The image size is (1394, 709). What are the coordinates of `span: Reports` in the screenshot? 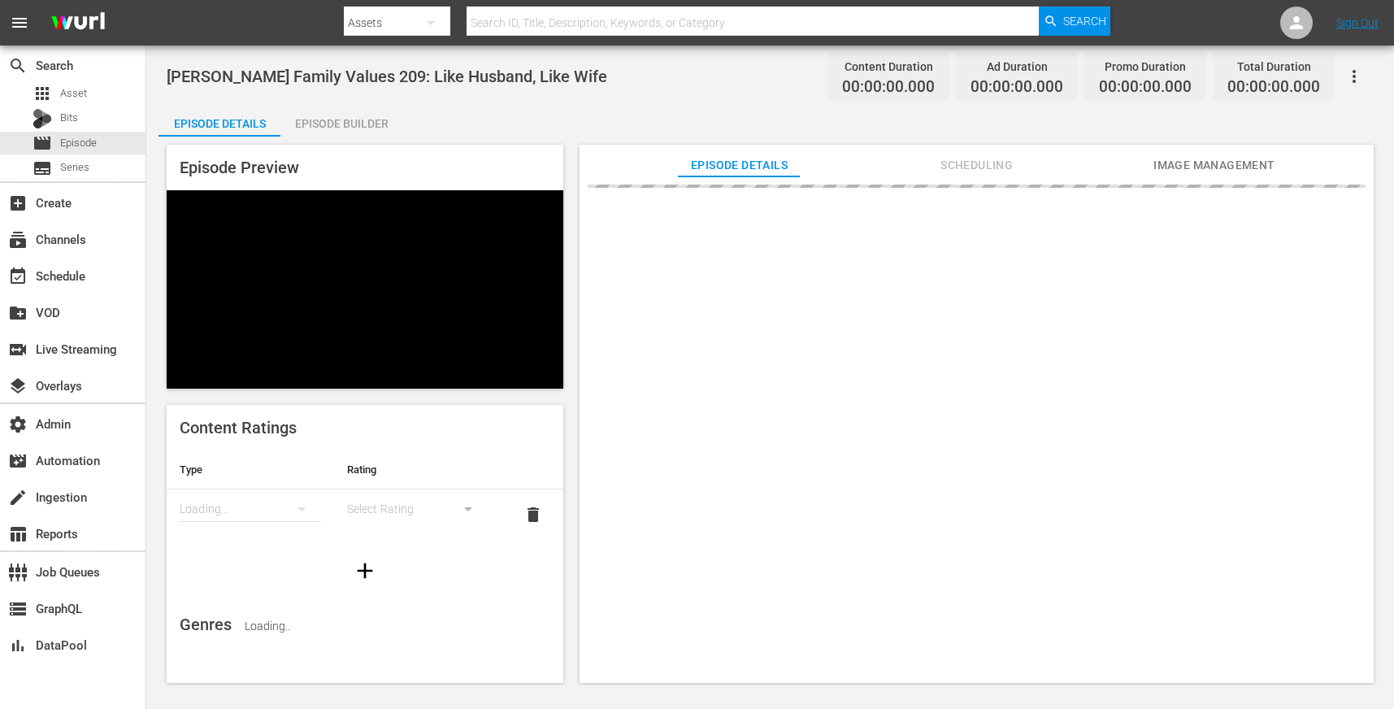 It's located at (18, 534).